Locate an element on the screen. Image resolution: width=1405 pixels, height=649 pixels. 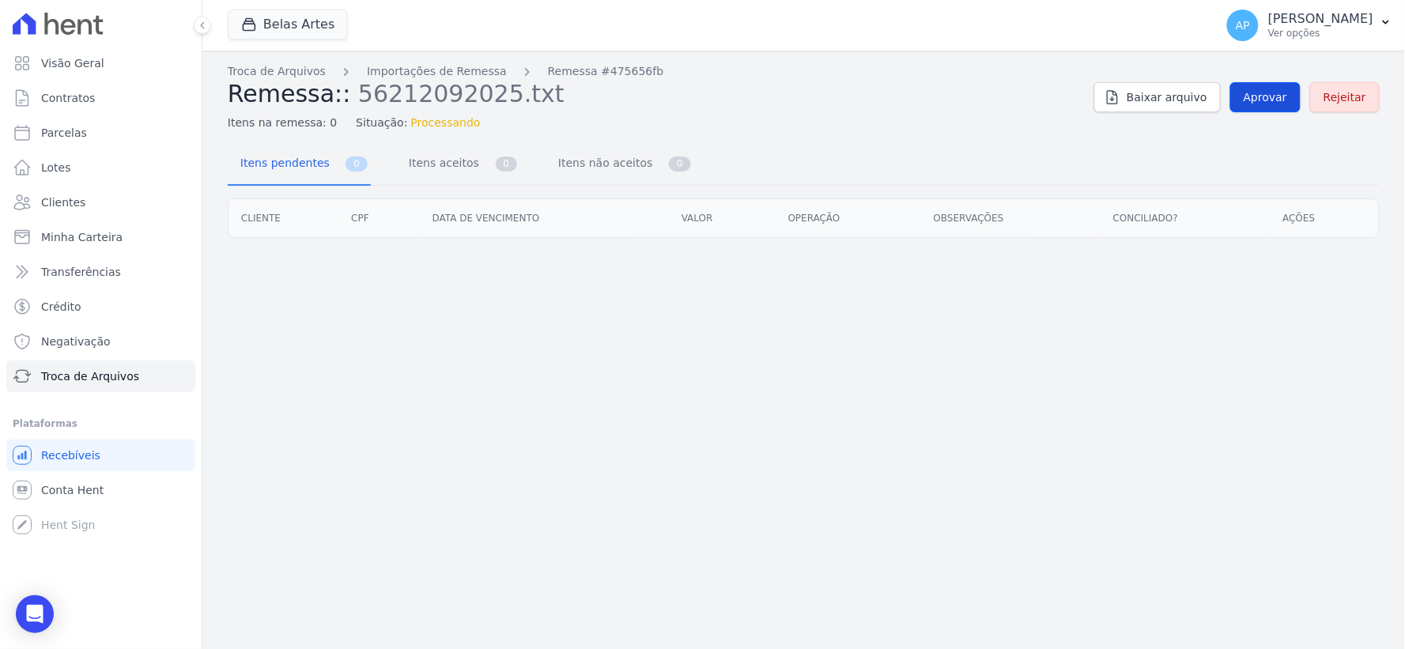
th: Cliente is located at coordinates (283, 218).